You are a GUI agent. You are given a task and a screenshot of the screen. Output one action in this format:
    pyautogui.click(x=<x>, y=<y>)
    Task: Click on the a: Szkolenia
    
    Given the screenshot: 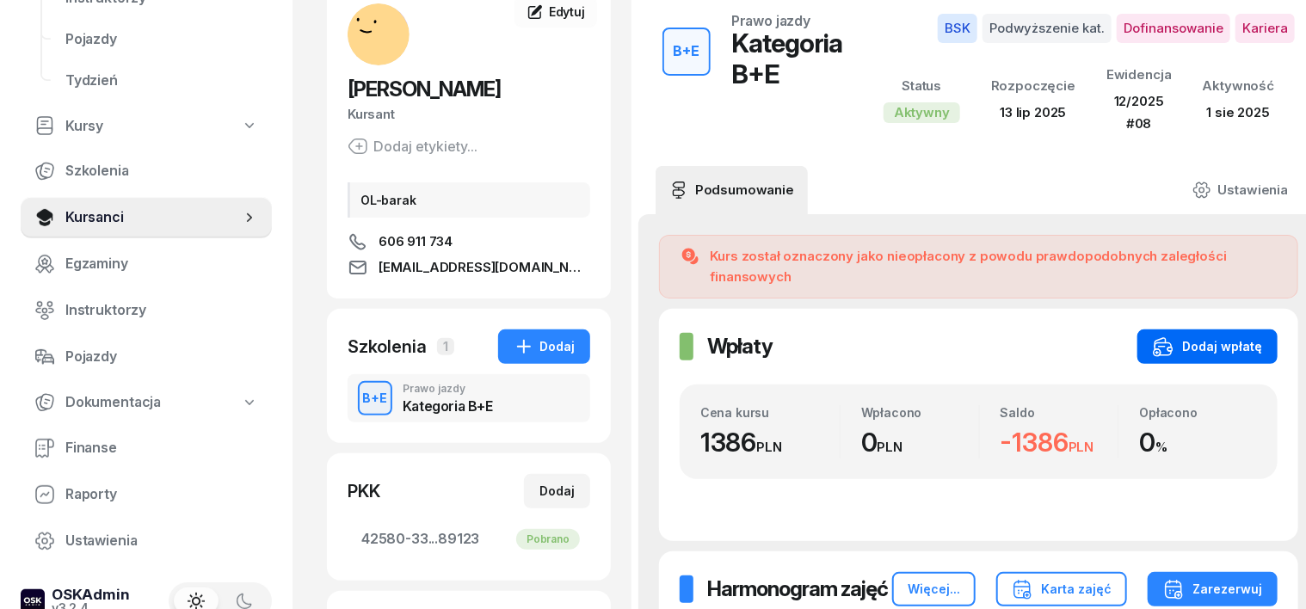 What is the action you would take?
    pyautogui.click(x=146, y=171)
    